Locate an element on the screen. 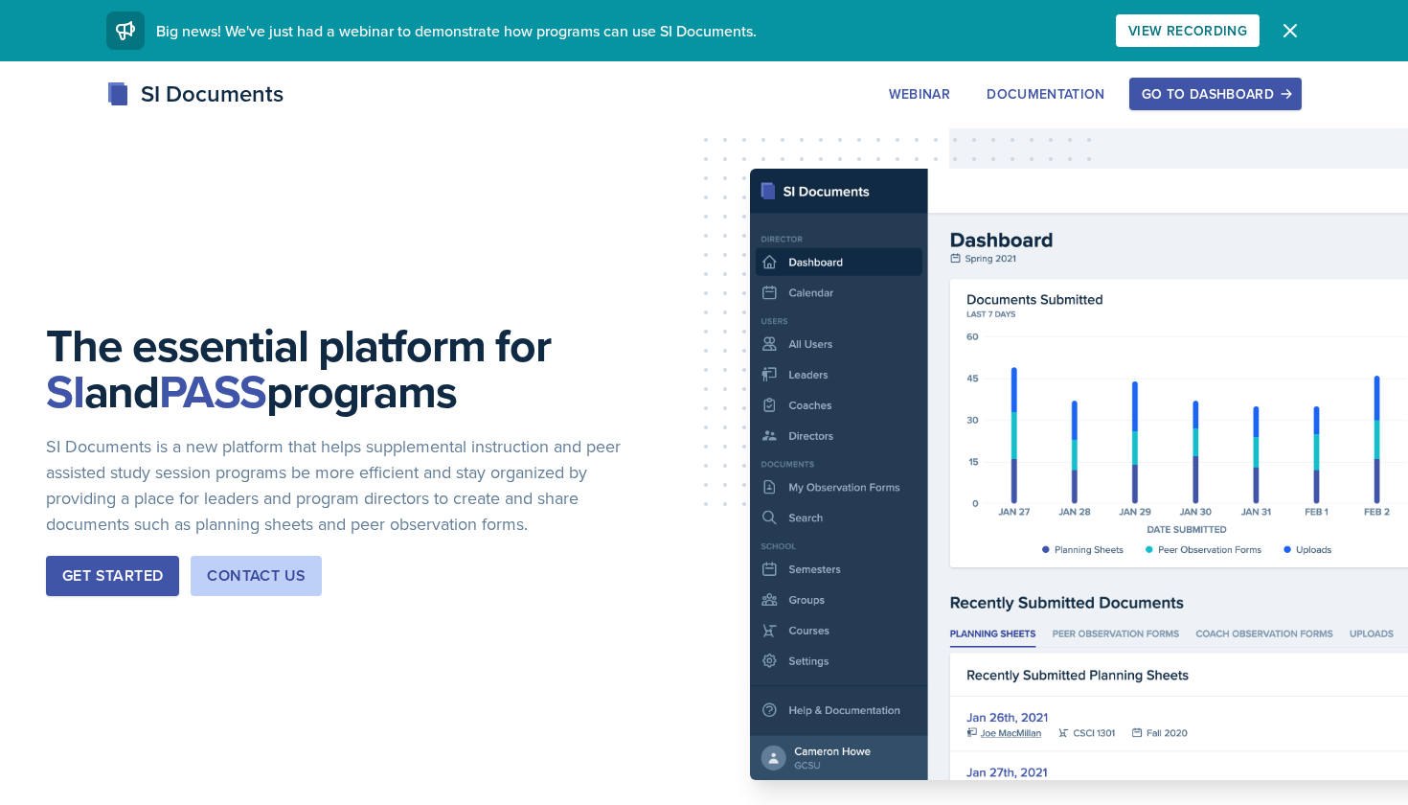  button: Contact Us is located at coordinates (256, 576).